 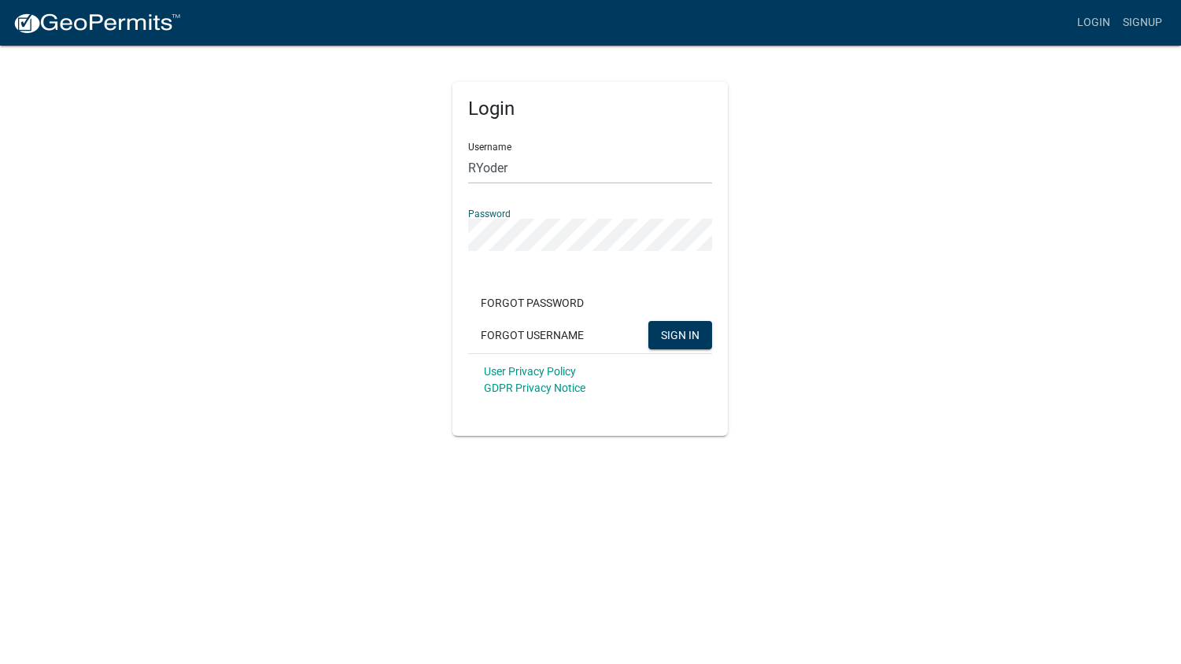 I want to click on a: Login, so click(x=1094, y=23).